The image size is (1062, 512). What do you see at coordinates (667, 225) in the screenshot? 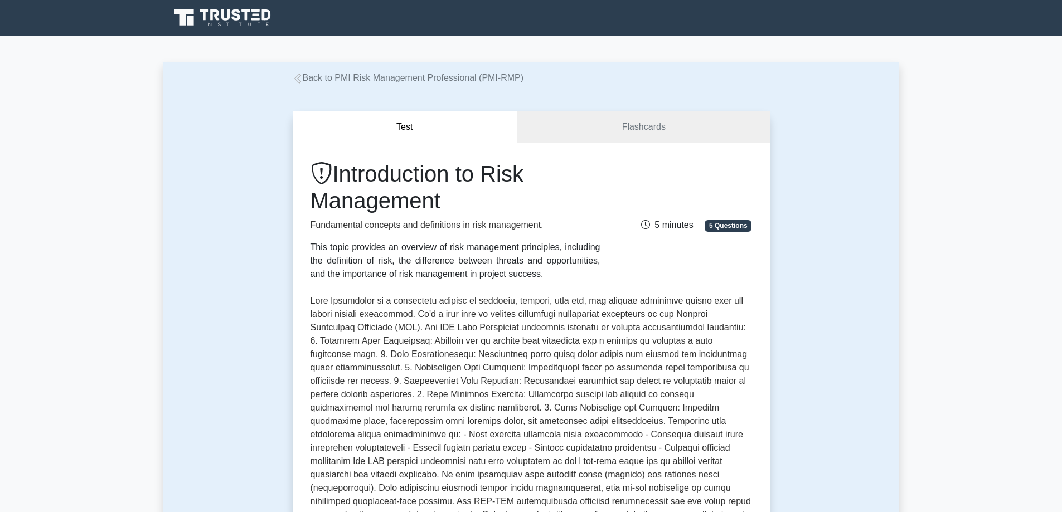
I see `span: 5 minutes` at bounding box center [667, 225].